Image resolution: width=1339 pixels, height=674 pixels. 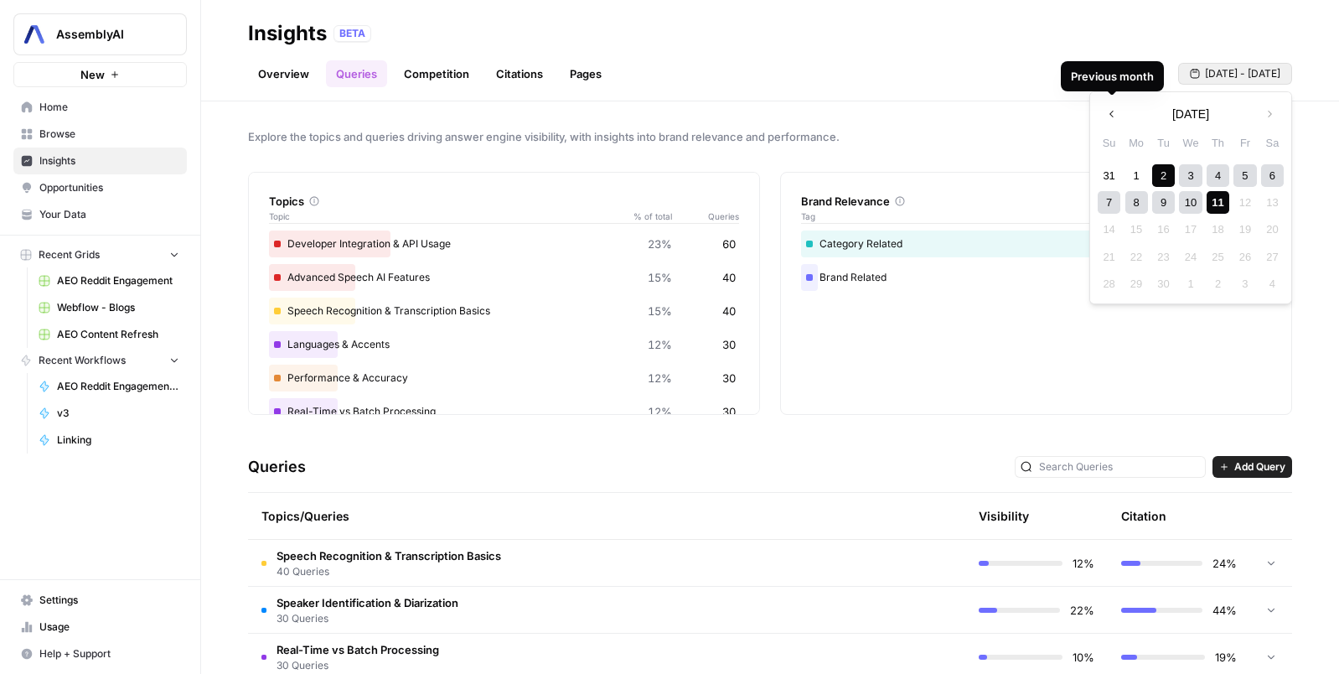 I want to click on div: Not available Monday, September 22nd, 2025, so click(x=1136, y=256).